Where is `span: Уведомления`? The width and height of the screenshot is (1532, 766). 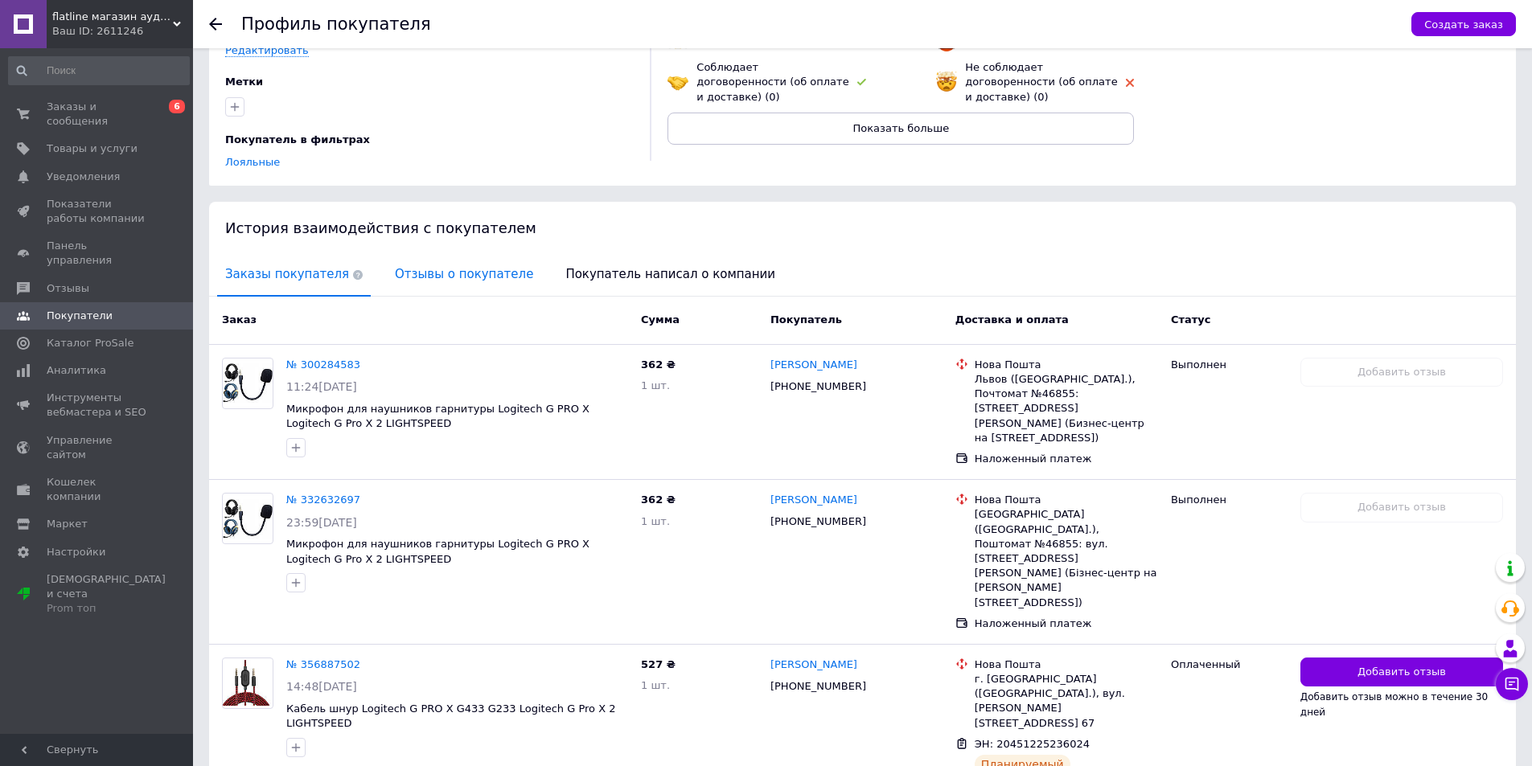
span: Уведомления is located at coordinates (83, 177).